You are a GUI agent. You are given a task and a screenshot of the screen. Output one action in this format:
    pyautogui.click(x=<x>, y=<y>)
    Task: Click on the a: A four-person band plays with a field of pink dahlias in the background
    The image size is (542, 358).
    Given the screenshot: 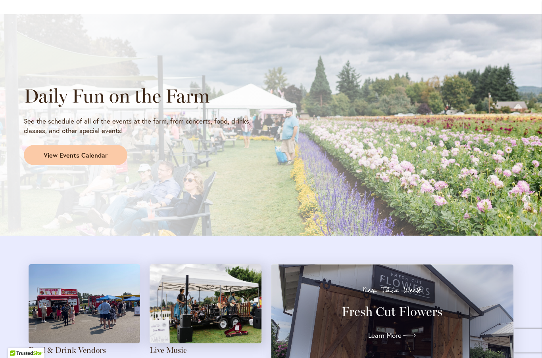 What is the action you would take?
    pyautogui.click(x=205, y=304)
    